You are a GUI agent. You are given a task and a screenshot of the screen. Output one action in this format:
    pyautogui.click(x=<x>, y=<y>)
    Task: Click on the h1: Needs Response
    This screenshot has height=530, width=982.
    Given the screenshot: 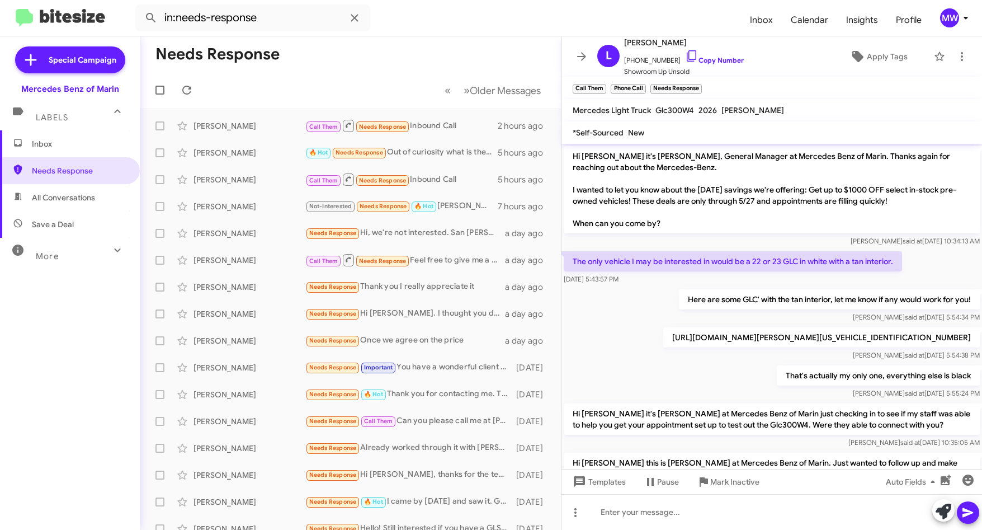 What is the action you would take?
    pyautogui.click(x=218, y=54)
    